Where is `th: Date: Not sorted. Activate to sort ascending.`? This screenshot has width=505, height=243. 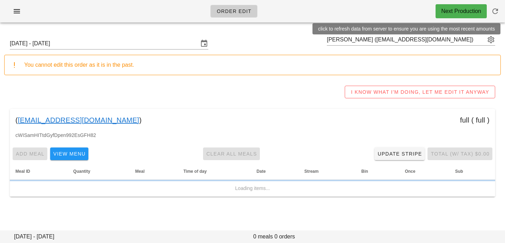
th: Date: Not sorted. Activate to sort ascending. is located at coordinates (275, 171).